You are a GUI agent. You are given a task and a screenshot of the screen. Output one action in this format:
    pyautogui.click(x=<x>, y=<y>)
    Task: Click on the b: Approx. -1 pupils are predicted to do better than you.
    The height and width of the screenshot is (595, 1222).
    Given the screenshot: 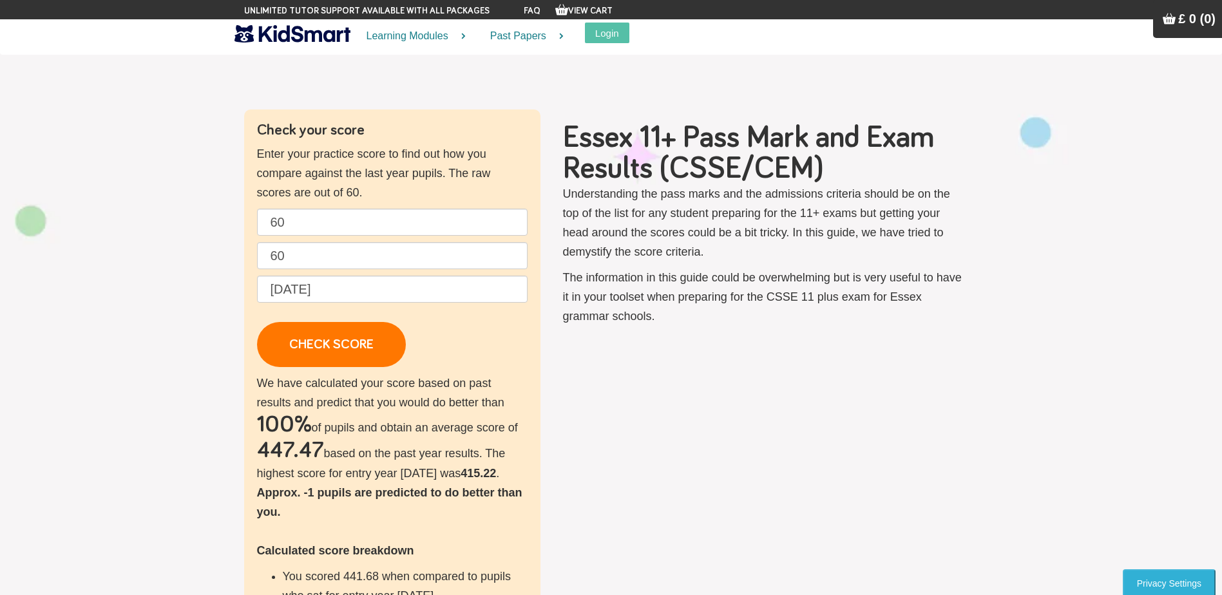 What is the action you would take?
    pyautogui.click(x=390, y=502)
    